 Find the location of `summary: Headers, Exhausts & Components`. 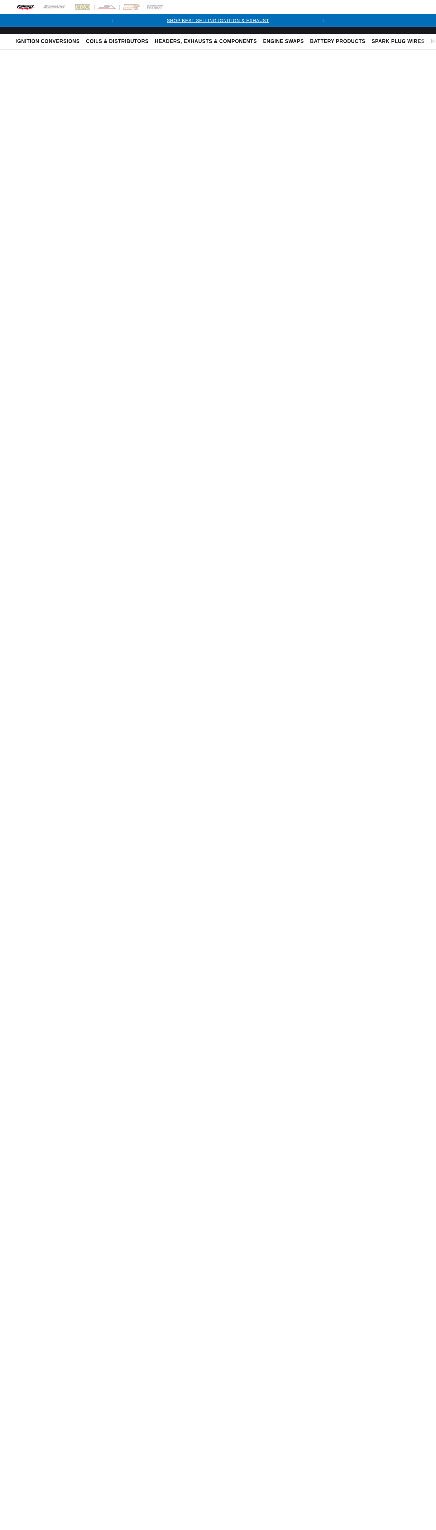

summary: Headers, Exhausts & Components is located at coordinates (206, 41).